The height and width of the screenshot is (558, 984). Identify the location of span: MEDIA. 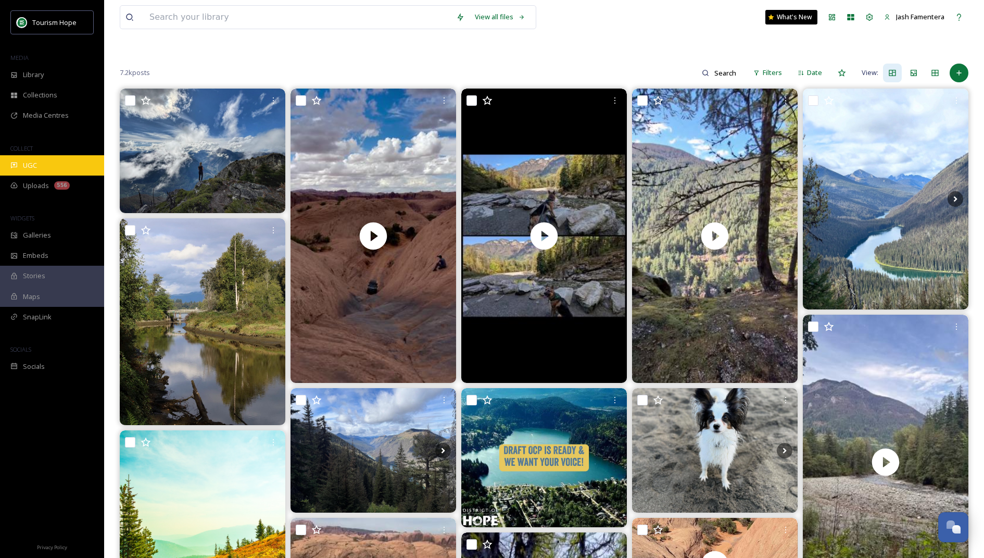
(19, 57).